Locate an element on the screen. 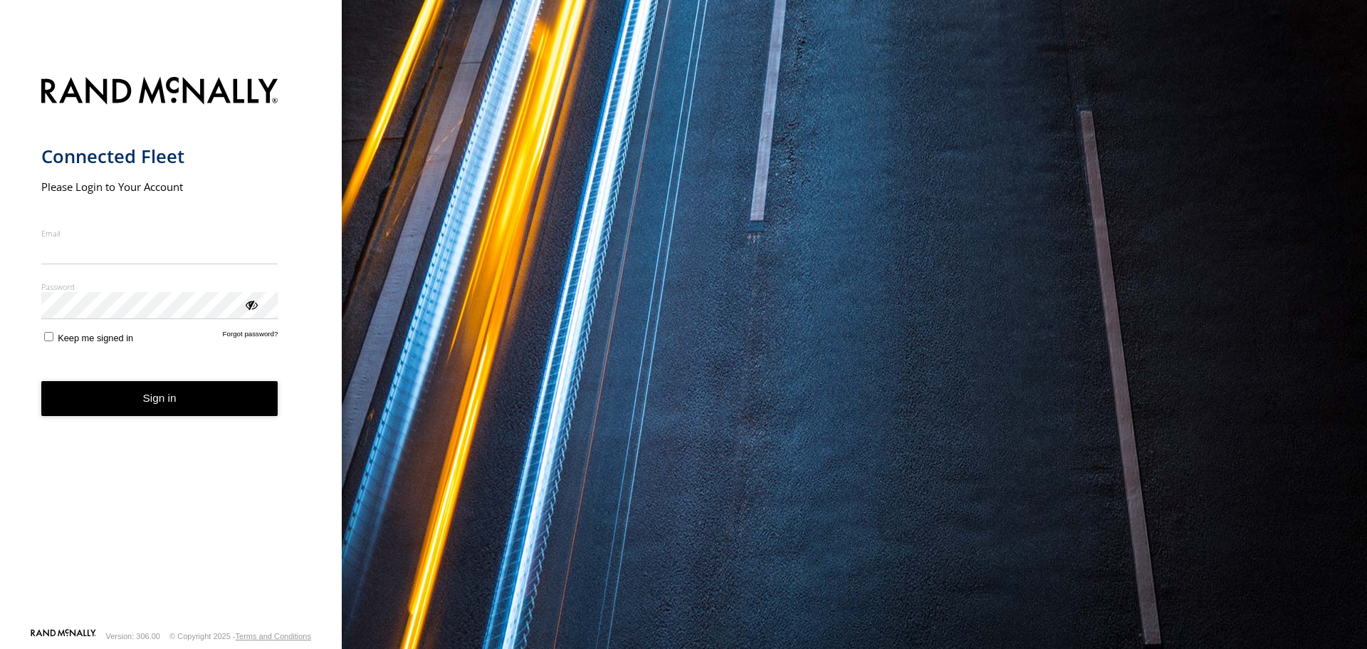  input: Keep me signed in is located at coordinates (48, 336).